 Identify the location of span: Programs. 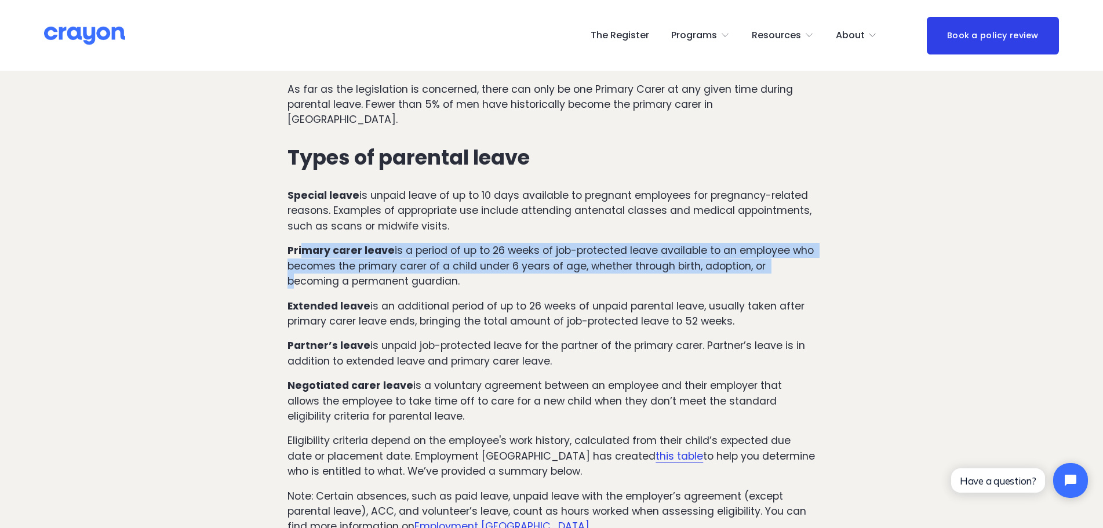
(694, 35).